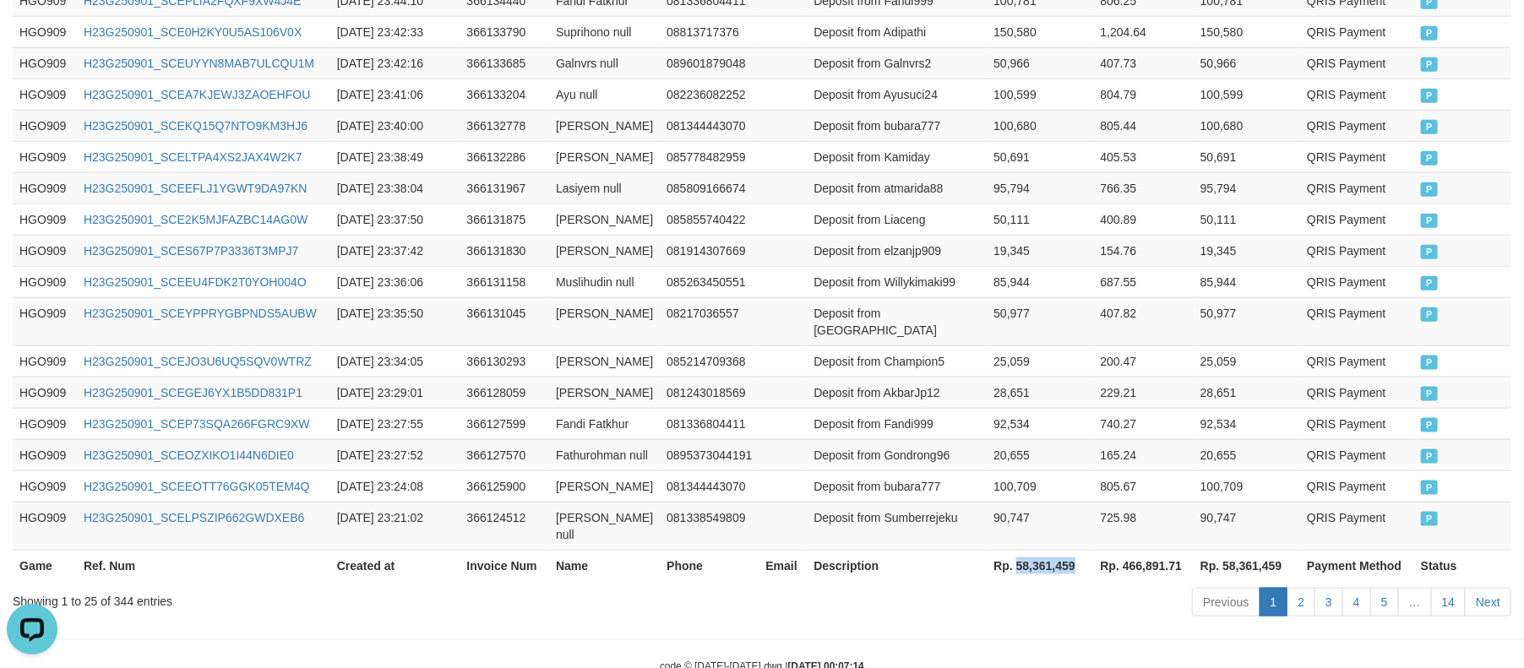 The image size is (1524, 668). Describe the element at coordinates (193, 157) in the screenshot. I see `a: H23G250901_SCELTPA4XS2JAX4W2K7` at that location.